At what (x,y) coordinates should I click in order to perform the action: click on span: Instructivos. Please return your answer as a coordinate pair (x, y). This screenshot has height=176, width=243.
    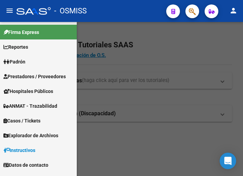
    Looking at the image, I should click on (19, 150).